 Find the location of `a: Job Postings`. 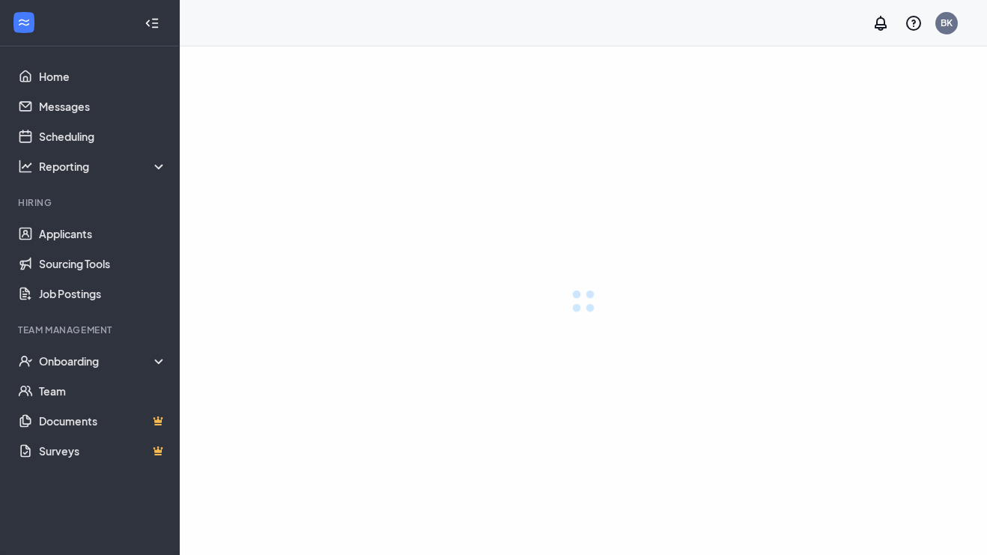

a: Job Postings is located at coordinates (103, 294).